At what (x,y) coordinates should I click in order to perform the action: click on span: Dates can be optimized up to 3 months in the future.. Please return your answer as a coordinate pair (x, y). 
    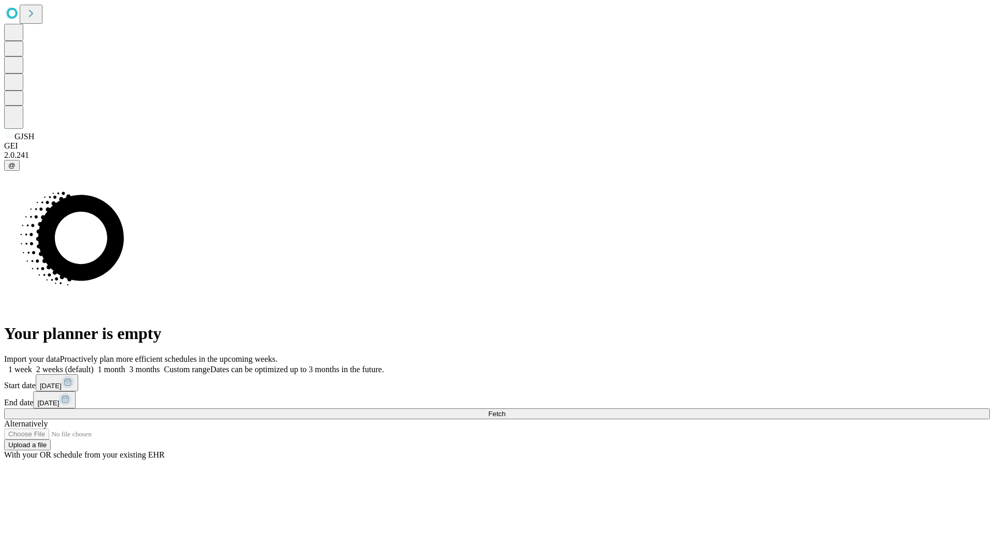
    Looking at the image, I should click on (297, 369).